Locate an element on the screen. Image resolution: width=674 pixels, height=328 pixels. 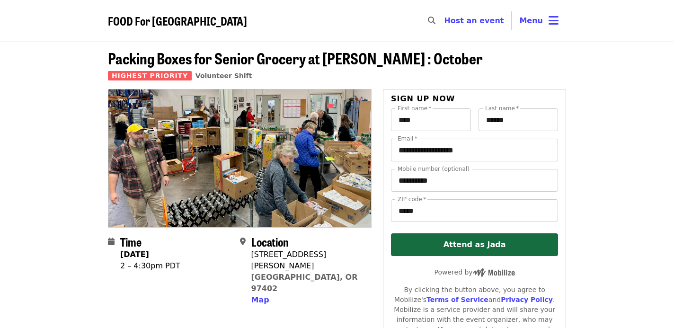
input: First name is located at coordinates (431, 120).